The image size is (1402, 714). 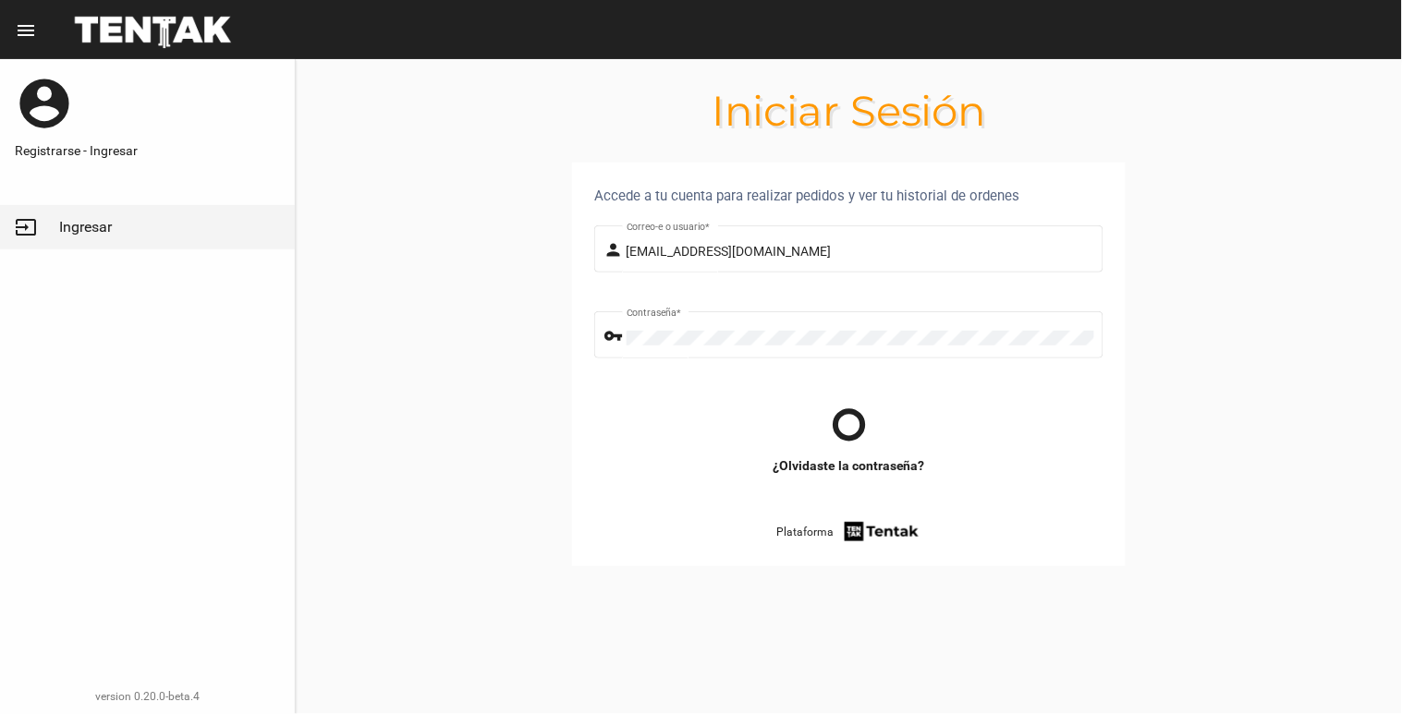 I want to click on div: Accede a tu cuenta para realizar pedidos y ver tu historial de ordenes, so click(x=848, y=196).